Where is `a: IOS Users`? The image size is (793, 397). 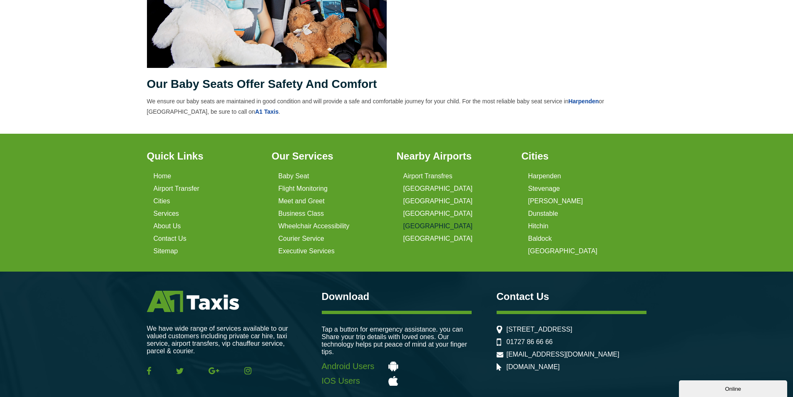 a: IOS Users is located at coordinates (397, 381).